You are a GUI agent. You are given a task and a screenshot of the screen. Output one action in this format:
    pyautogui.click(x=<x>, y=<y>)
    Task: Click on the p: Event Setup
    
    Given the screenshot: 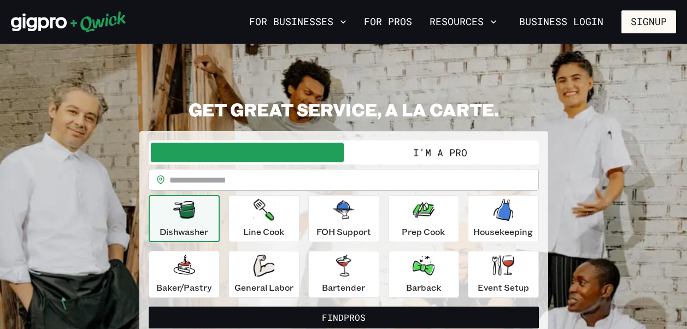 What is the action you would take?
    pyautogui.click(x=504, y=288)
    